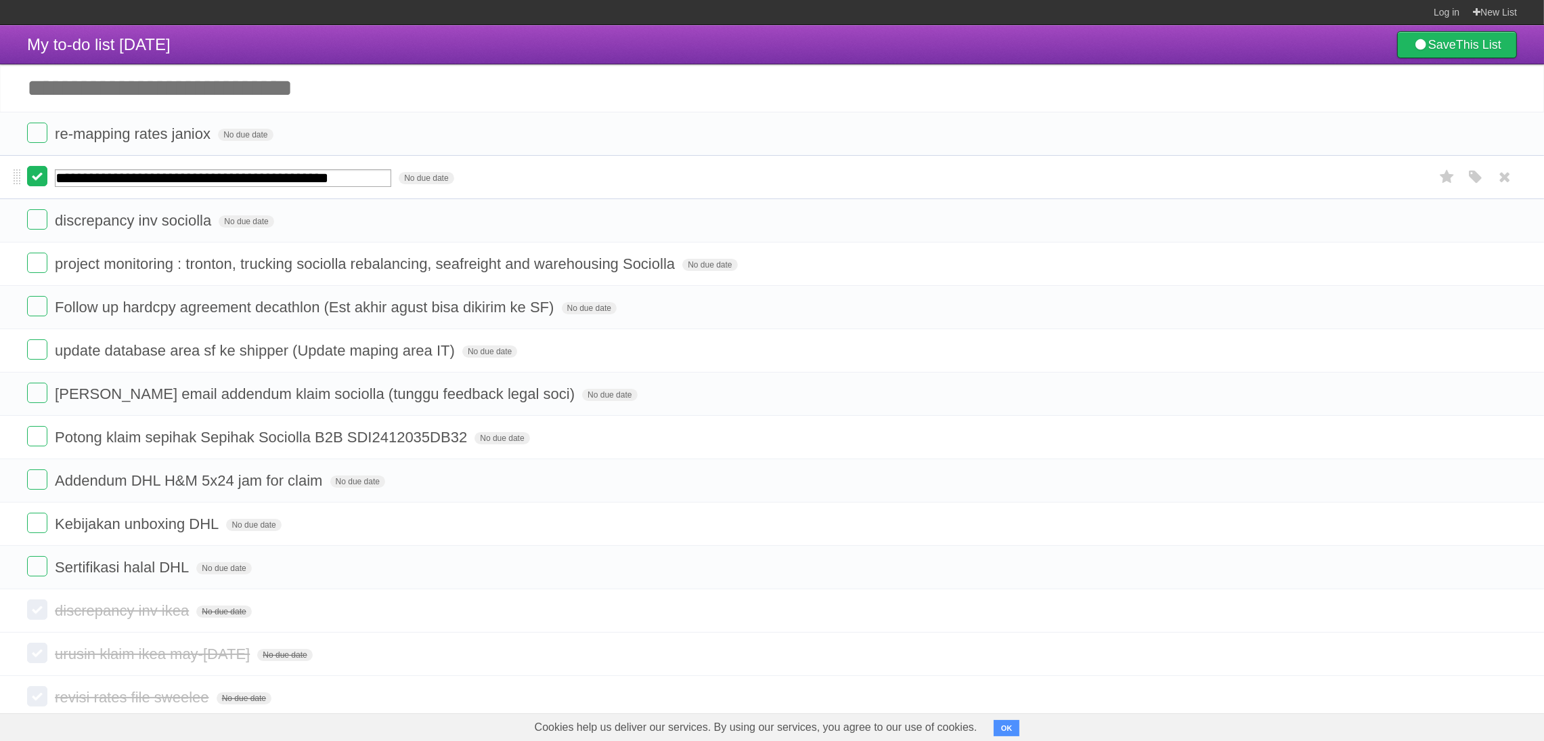  What do you see at coordinates (1478, 45) in the screenshot?
I see `b: This List` at bounding box center [1478, 45].